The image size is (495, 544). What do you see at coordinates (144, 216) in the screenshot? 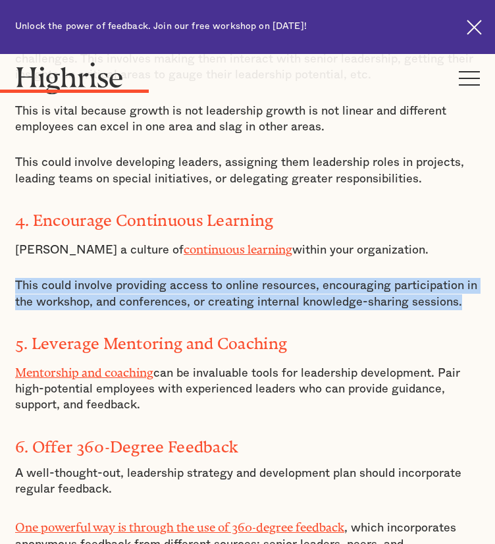
I see `strong: 4. Encourage Continuous Learning` at bounding box center [144, 216].